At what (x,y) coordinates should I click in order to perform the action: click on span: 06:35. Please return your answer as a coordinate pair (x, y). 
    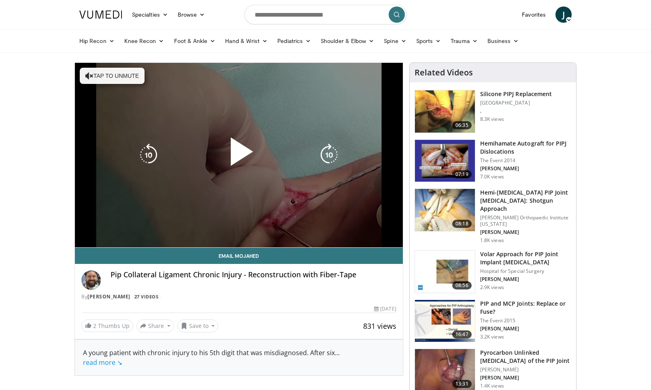
    Looking at the image, I should click on (462, 125).